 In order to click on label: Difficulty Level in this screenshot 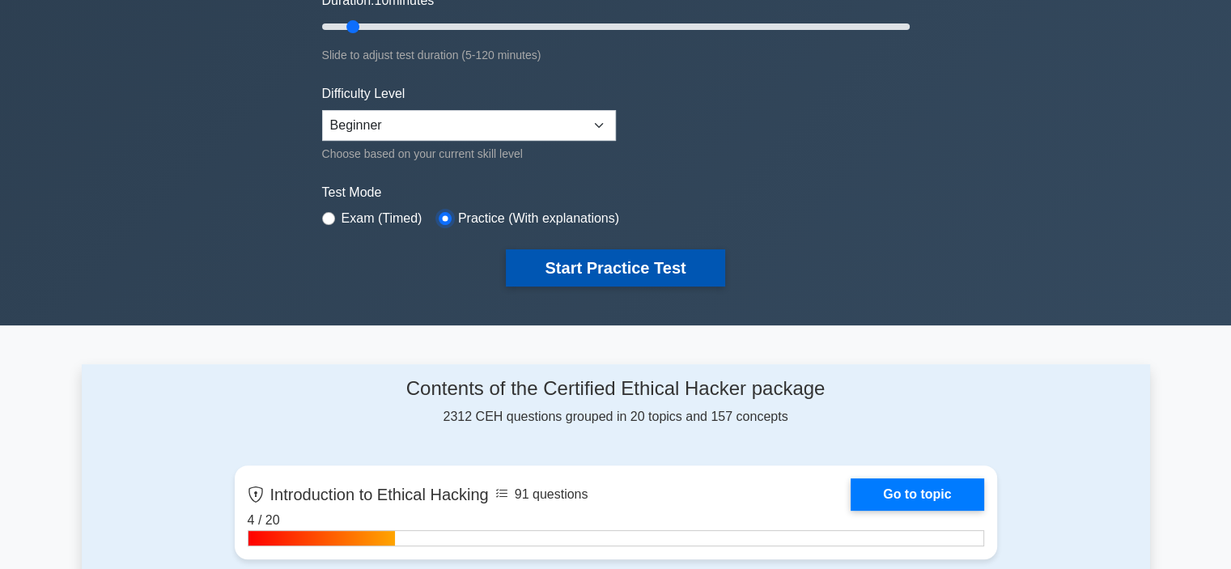, I will do `click(363, 94)`.